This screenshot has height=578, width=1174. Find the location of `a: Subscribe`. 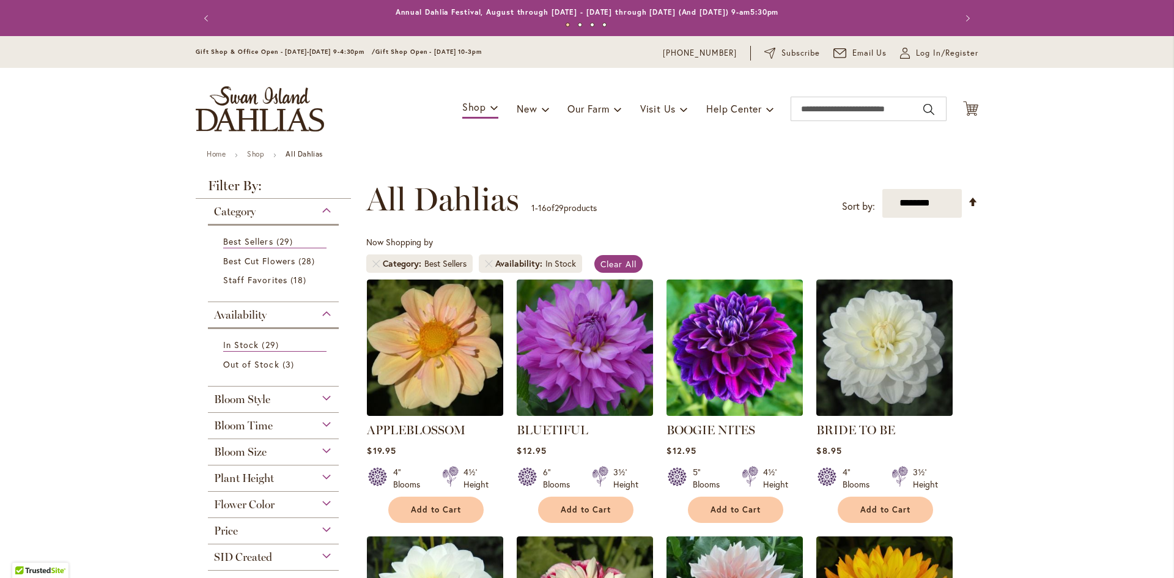

a: Subscribe is located at coordinates (792, 53).